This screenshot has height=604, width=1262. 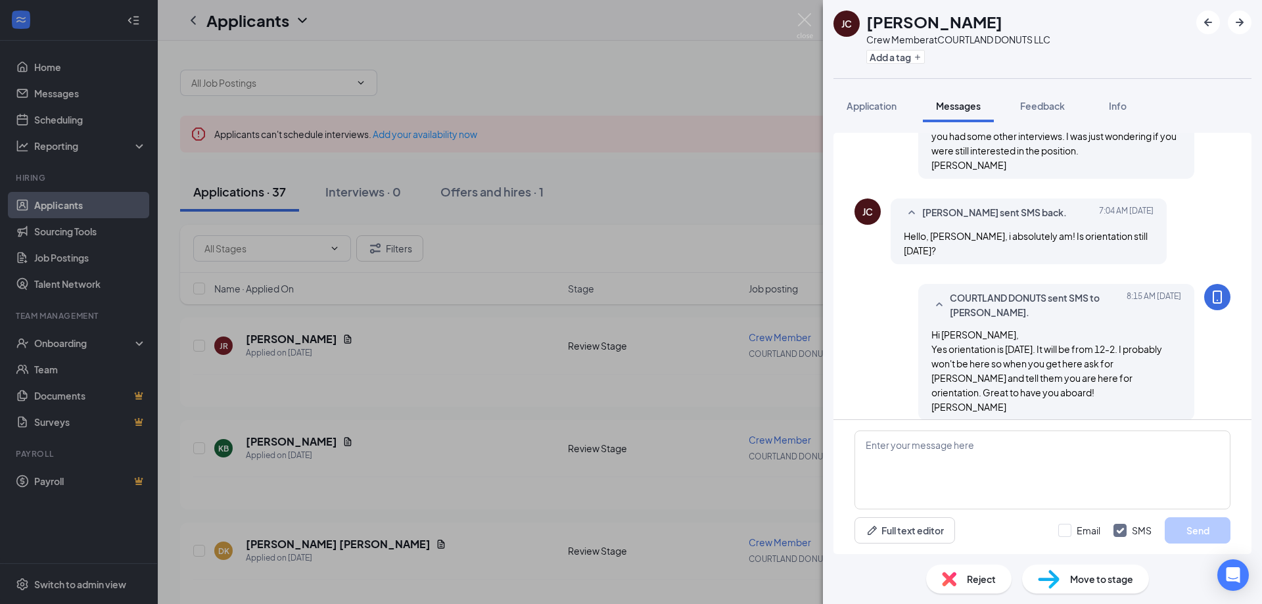 What do you see at coordinates (958, 106) in the screenshot?
I see `span: Messages` at bounding box center [958, 106].